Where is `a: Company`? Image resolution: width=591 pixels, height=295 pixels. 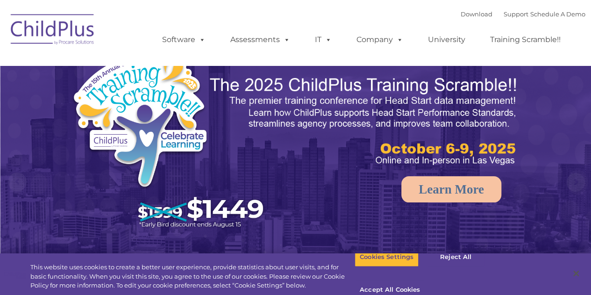 a: Company is located at coordinates (380, 40).